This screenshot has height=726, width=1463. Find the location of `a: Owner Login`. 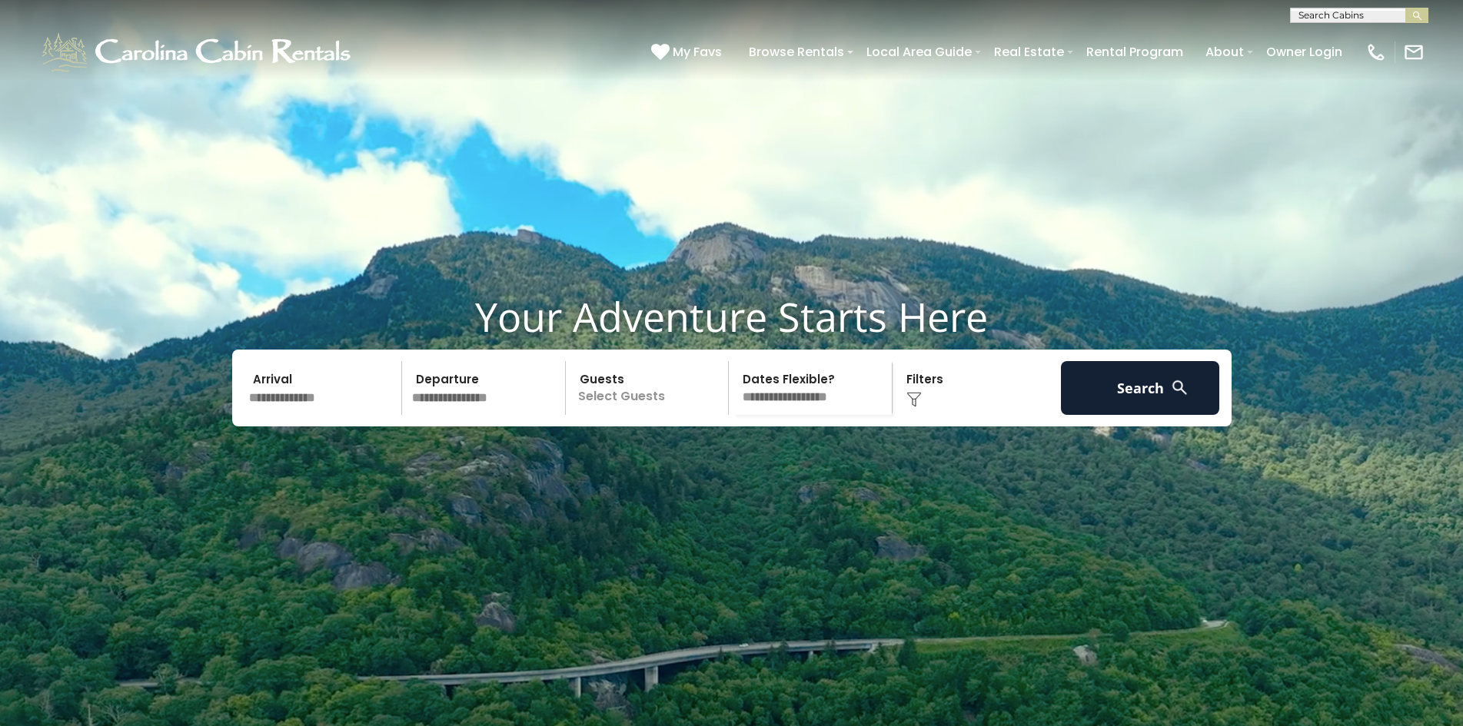

a: Owner Login is located at coordinates (1303, 51).